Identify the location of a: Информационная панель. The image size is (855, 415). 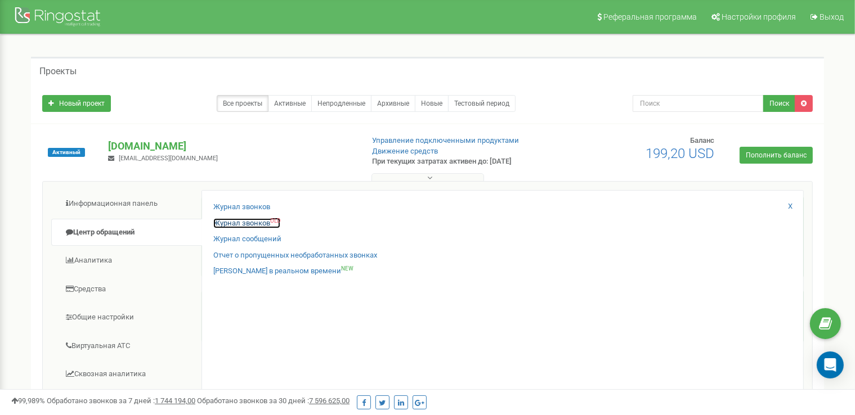
(127, 204).